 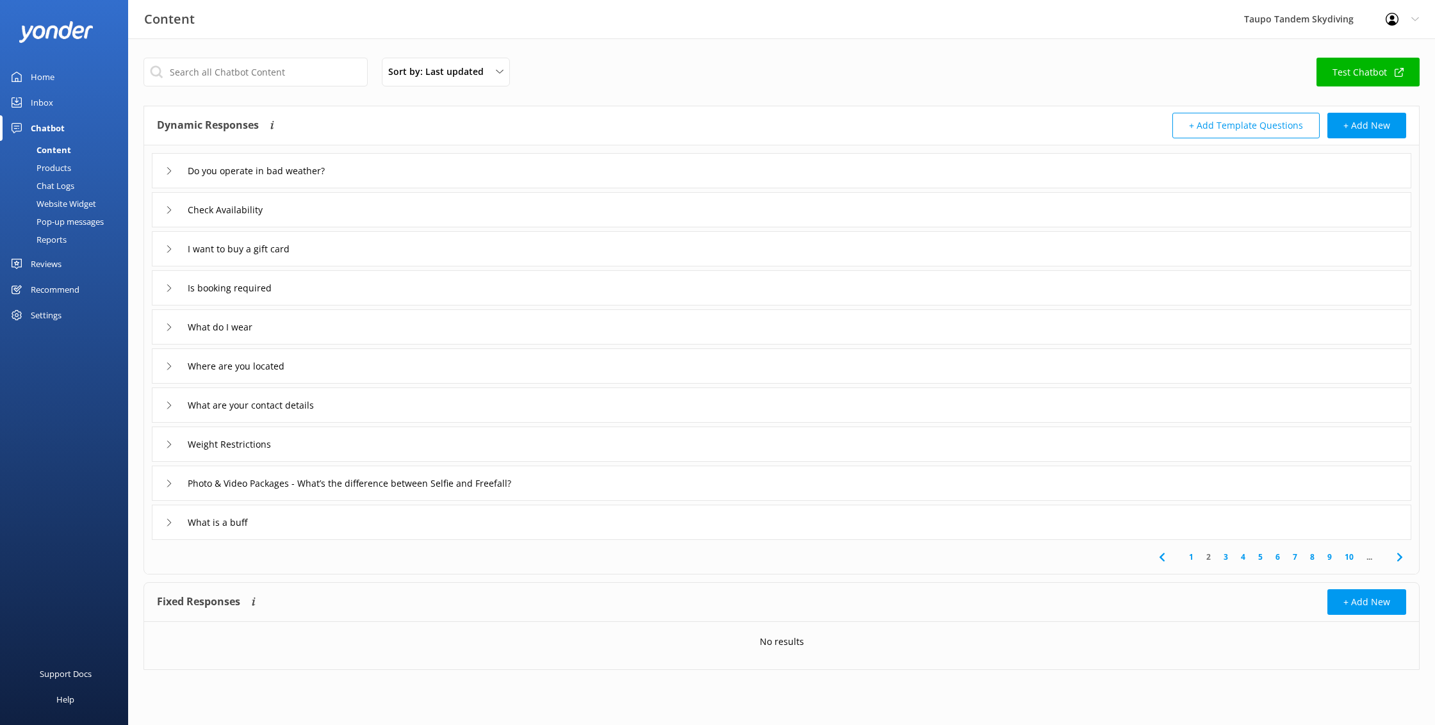 What do you see at coordinates (47, 128) in the screenshot?
I see `div: Chatbot` at bounding box center [47, 128].